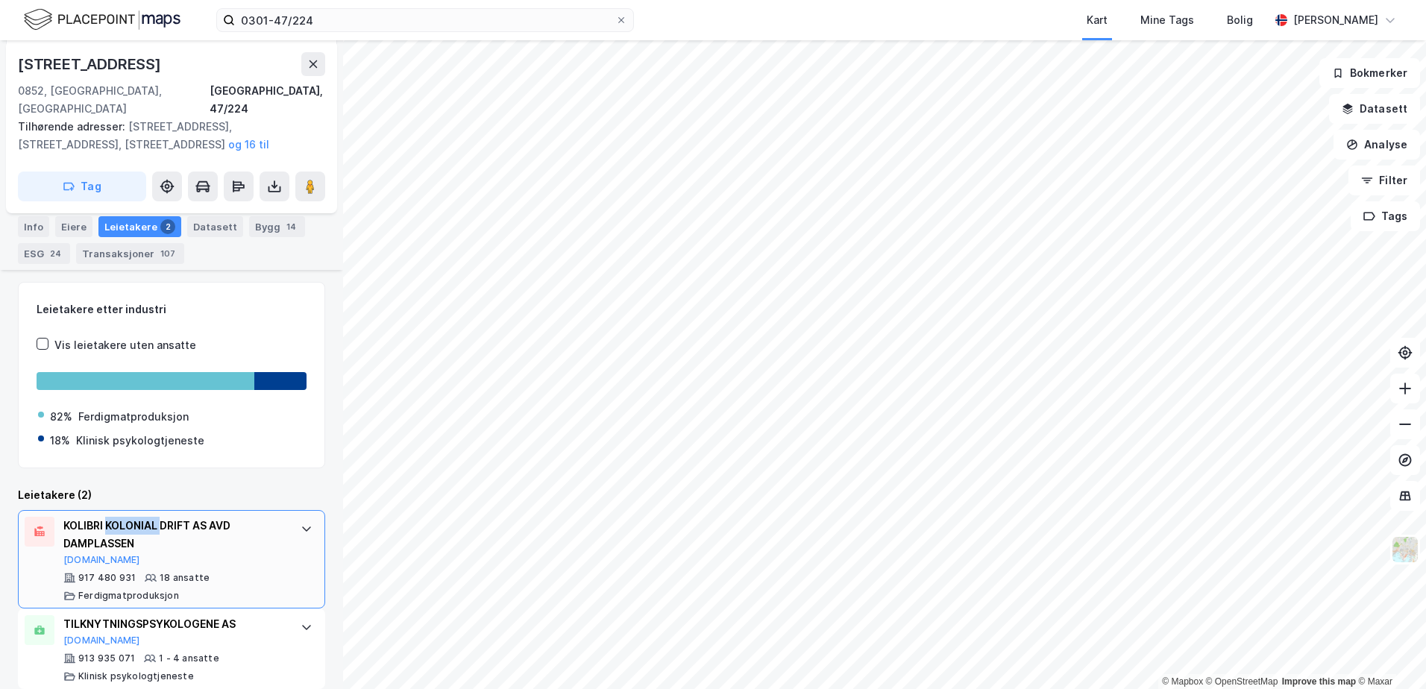 Image resolution: width=1426 pixels, height=689 pixels. Describe the element at coordinates (1097, 20) in the screenshot. I see `div: Kart` at that location.